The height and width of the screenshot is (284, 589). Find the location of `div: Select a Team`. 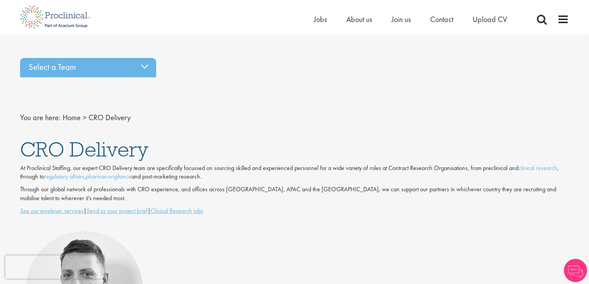

div: Select a Team is located at coordinates (88, 68).